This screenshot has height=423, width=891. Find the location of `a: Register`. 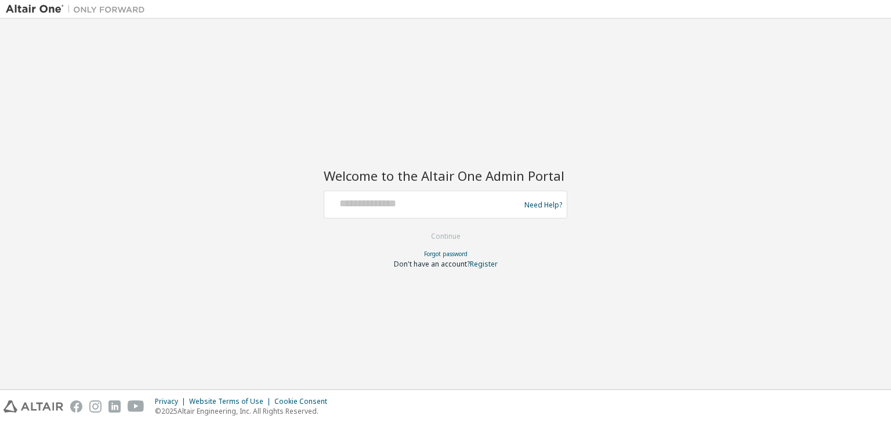

a: Register is located at coordinates (484, 264).